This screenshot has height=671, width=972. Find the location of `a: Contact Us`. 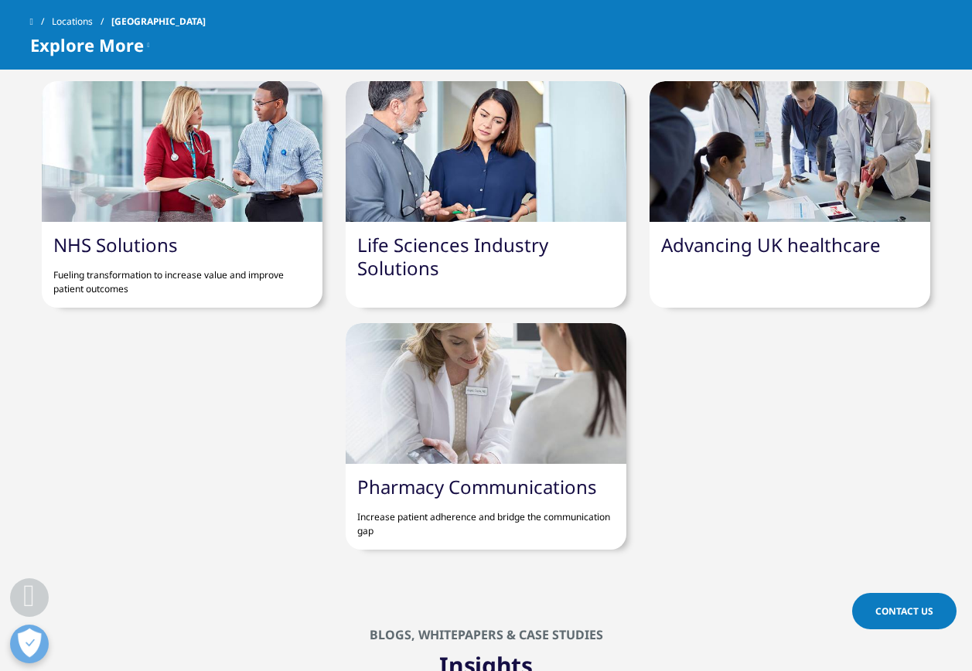

a: Contact Us is located at coordinates (904, 611).